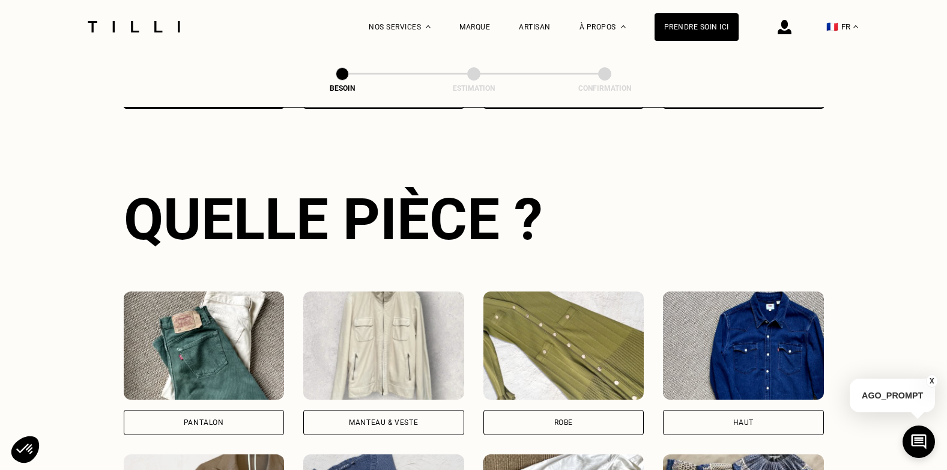  Describe the element at coordinates (204, 345) in the screenshot. I see `img: Tilli retouche votre Pantalon` at that location.